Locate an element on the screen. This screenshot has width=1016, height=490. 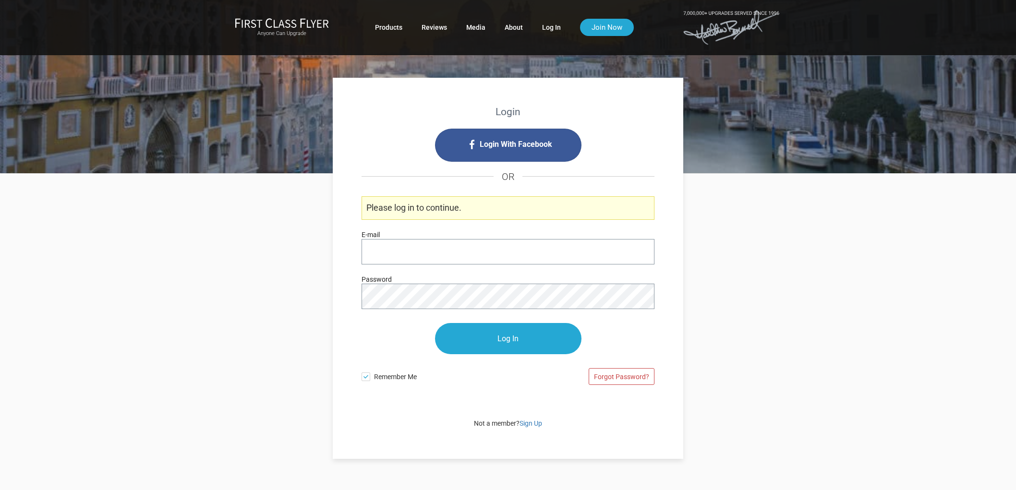
a: Reviews is located at coordinates (434, 27).